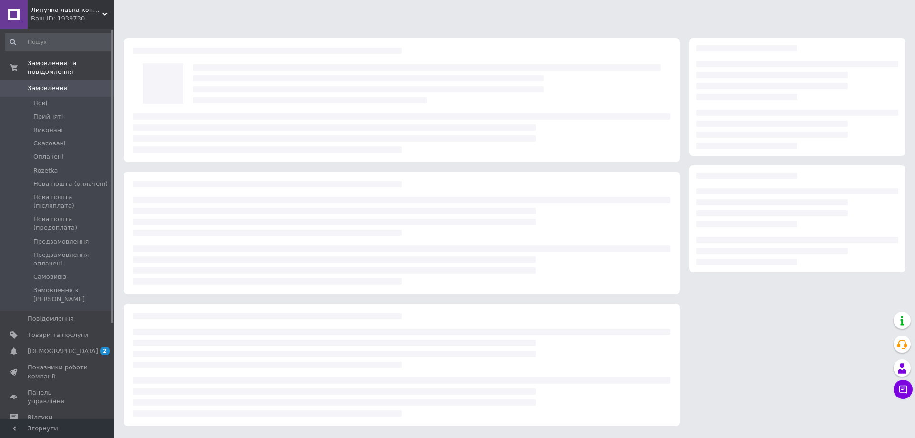 The height and width of the screenshot is (438, 915). Describe the element at coordinates (40, 103) in the screenshot. I see `span: Нові` at that location.